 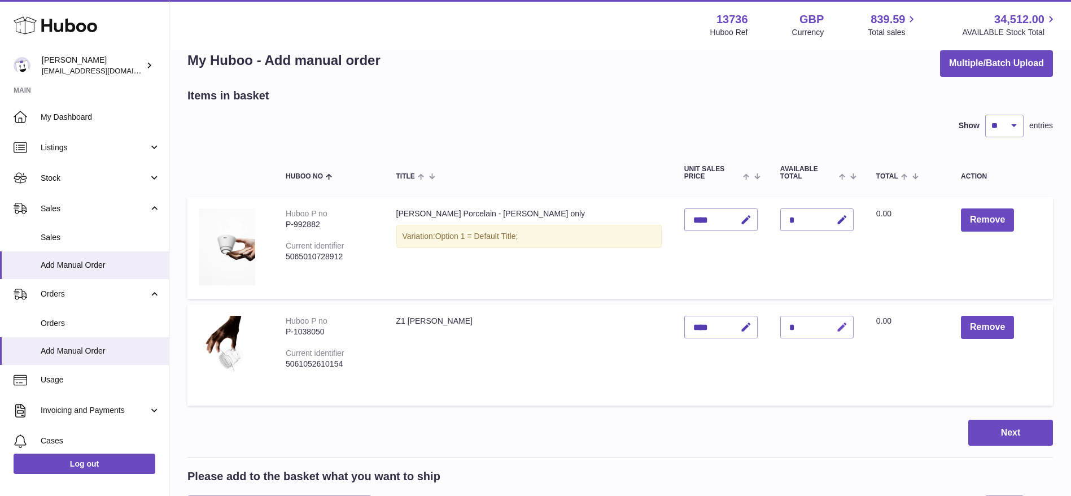 What do you see at coordinates (227, 246) in the screenshot?
I see `img: OREA Brewer Porcelain - brewer only` at bounding box center [227, 246].